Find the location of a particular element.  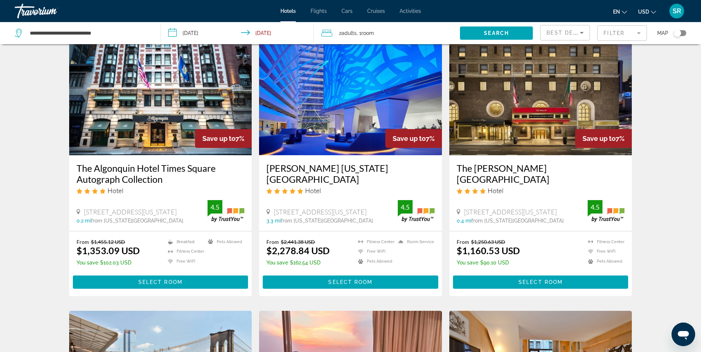

a: Flights is located at coordinates (319, 11).